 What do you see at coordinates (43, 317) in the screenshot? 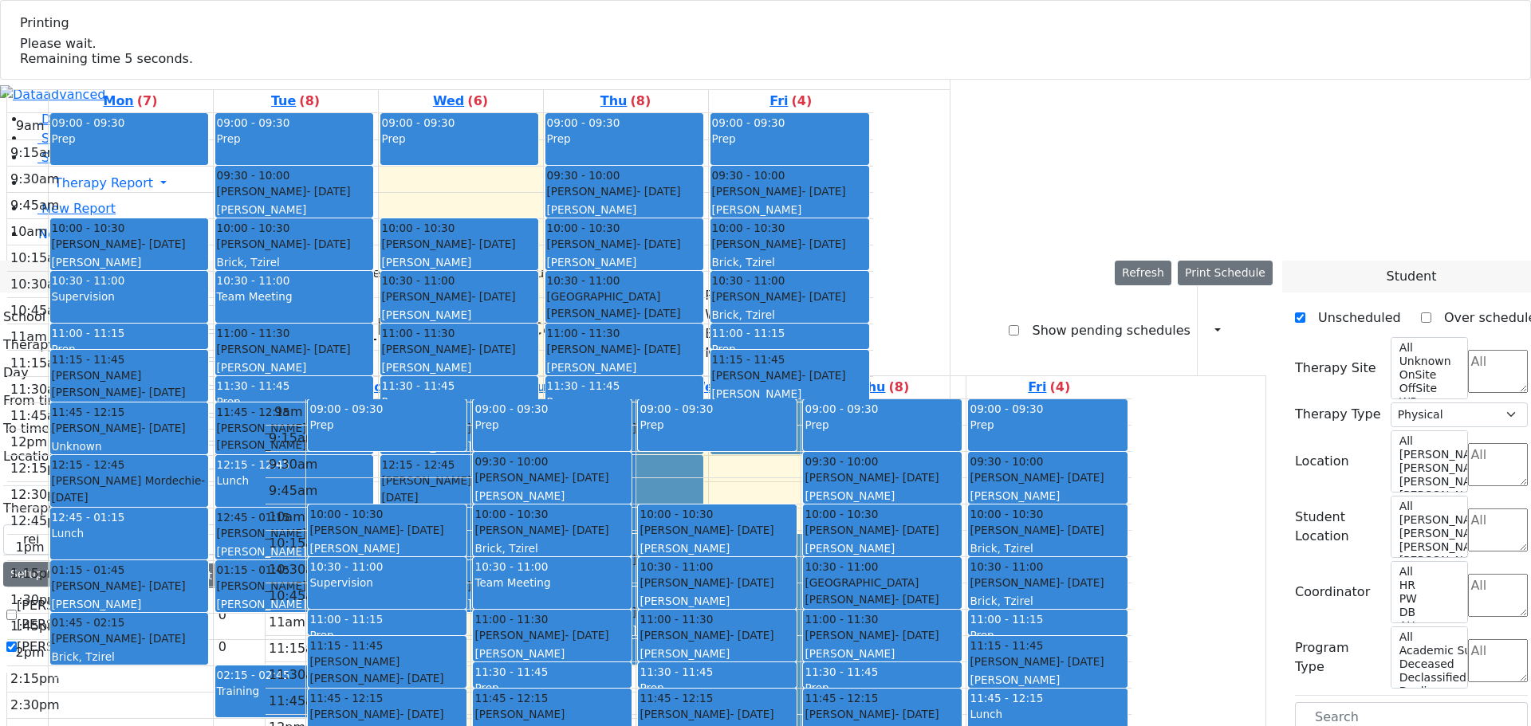
I see `label: School Years` at bounding box center [43, 317].